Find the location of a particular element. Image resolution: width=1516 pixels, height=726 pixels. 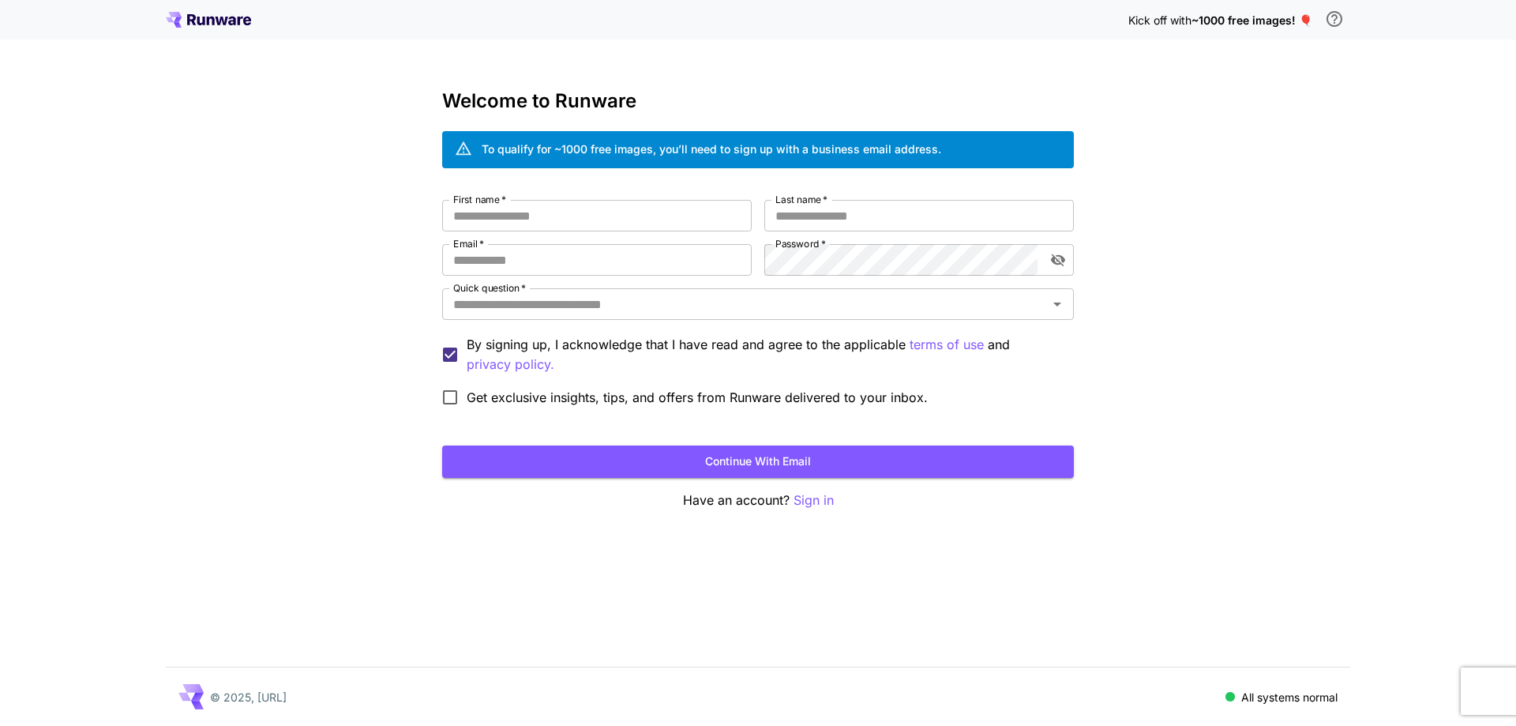

button: Open is located at coordinates (1057, 304).